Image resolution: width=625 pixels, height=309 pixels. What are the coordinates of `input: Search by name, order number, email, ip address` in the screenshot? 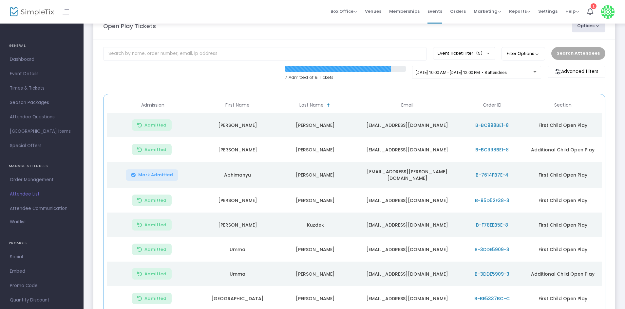 It's located at (265, 54).